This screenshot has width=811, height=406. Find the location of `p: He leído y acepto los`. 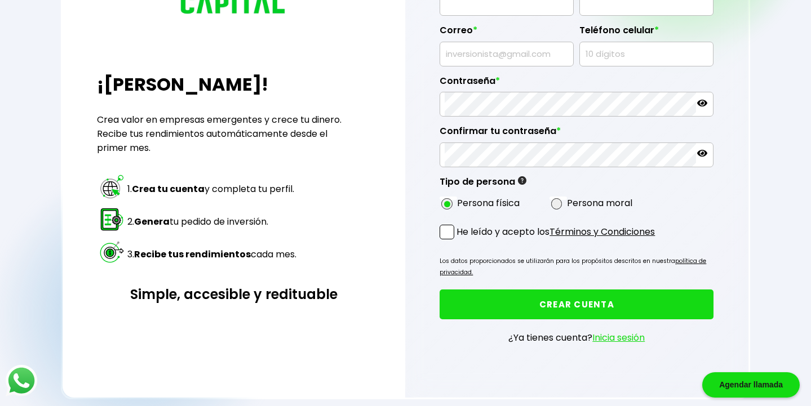

p: He leído y acepto los is located at coordinates (556, 232).